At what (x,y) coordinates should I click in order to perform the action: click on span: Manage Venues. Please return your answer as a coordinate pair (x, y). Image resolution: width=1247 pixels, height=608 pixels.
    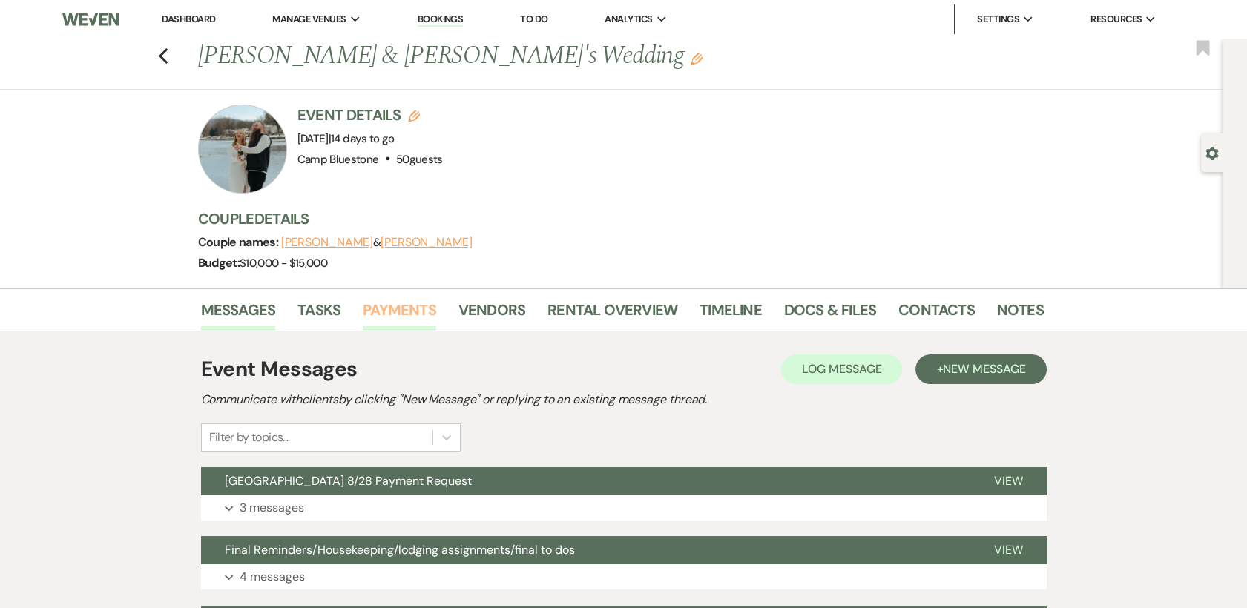
    Looking at the image, I should click on (309, 19).